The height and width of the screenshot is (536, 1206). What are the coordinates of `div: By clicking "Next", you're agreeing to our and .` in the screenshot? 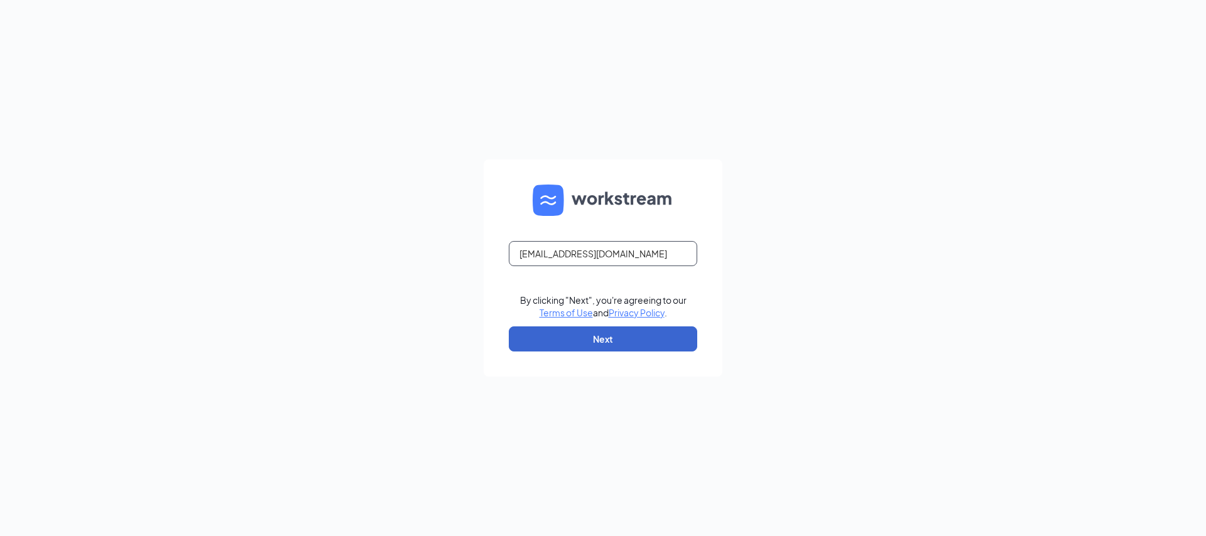 It's located at (603, 306).